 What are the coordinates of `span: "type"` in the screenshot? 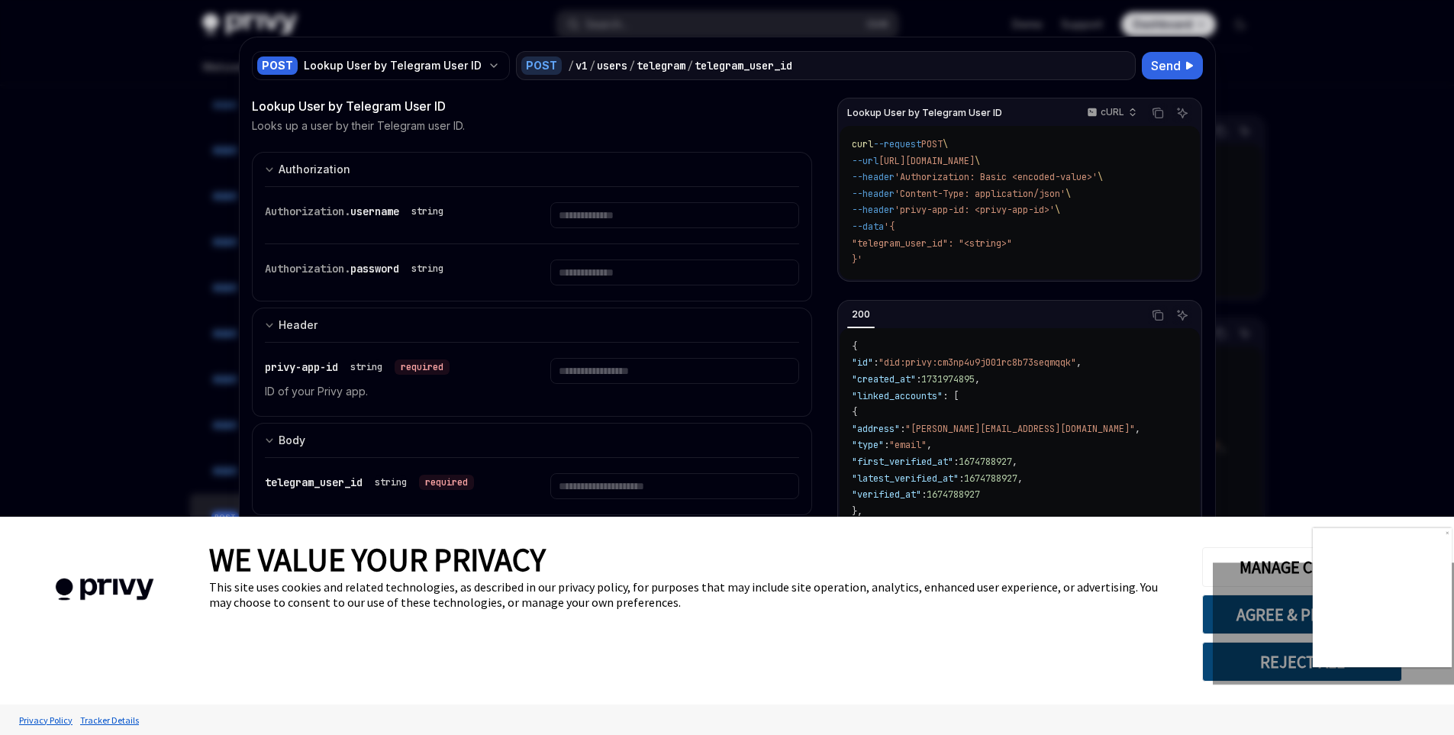 It's located at (868, 445).